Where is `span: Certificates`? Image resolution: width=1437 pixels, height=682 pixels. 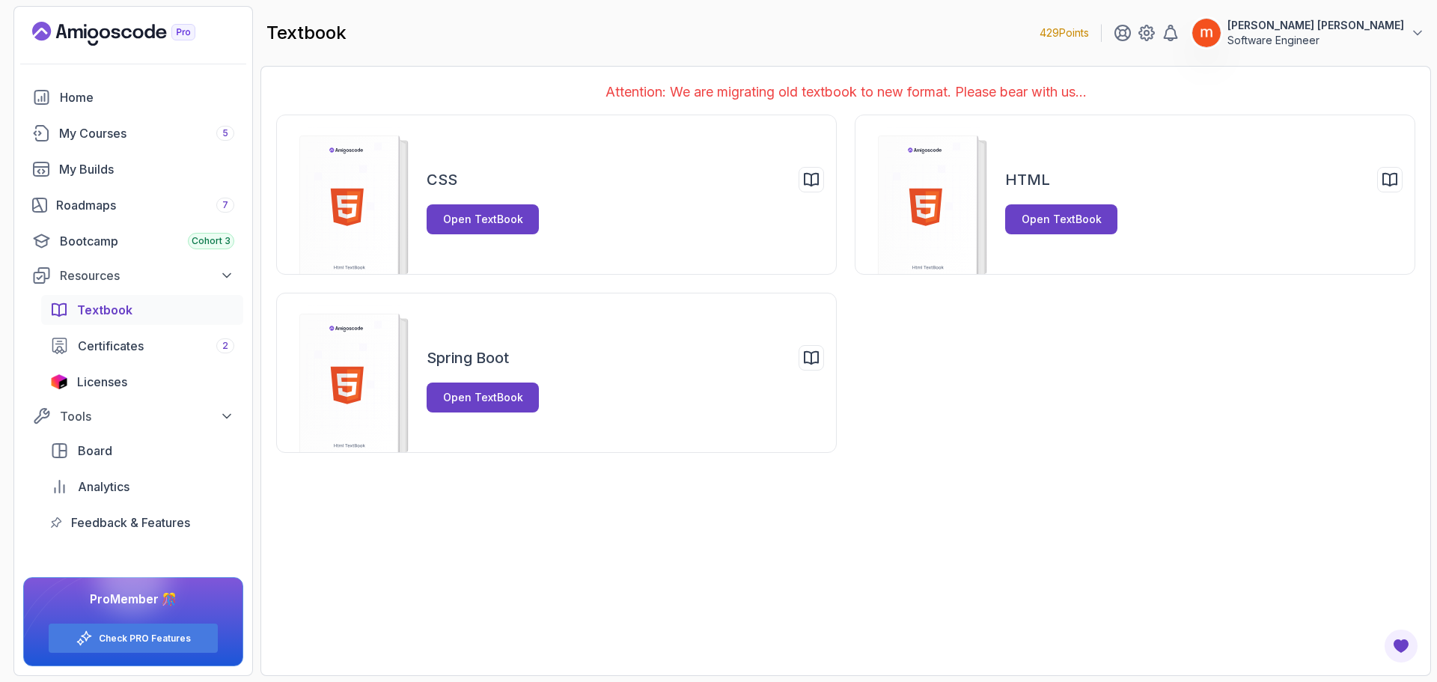 span: Certificates is located at coordinates (111, 346).